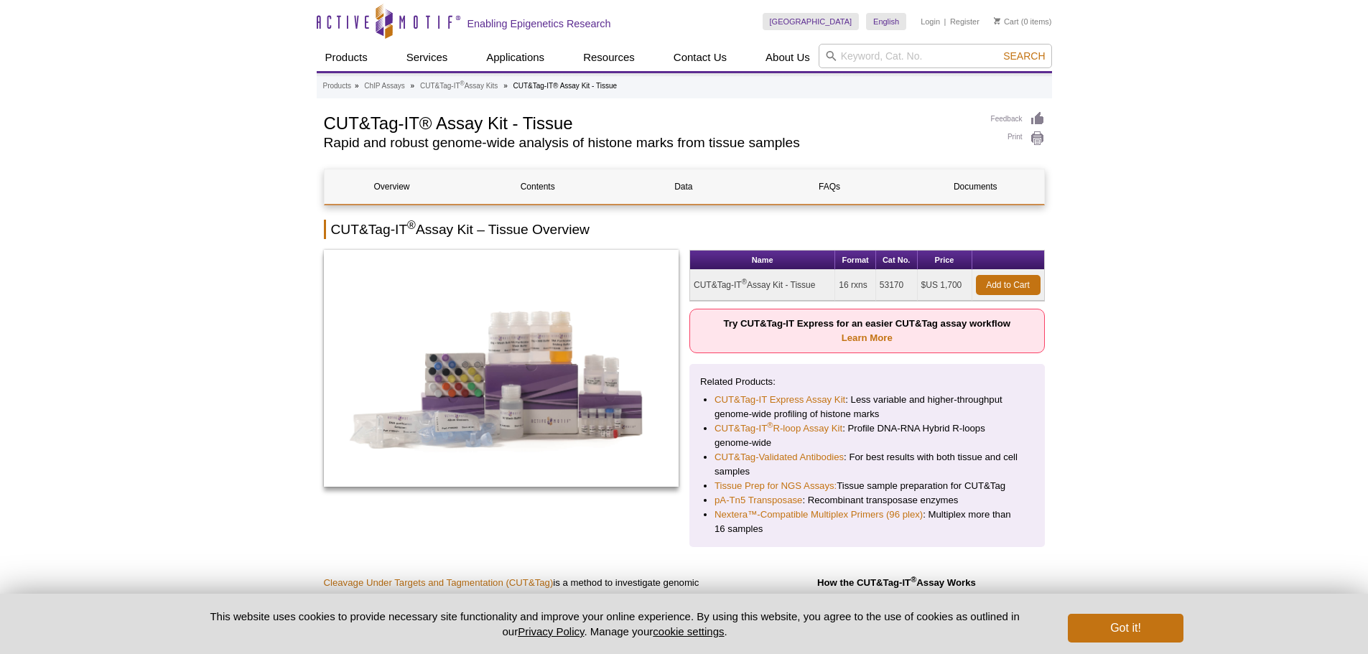 This screenshot has width=1368, height=654. I want to click on a: CUT&Tag-Validated Antibodies, so click(779, 457).